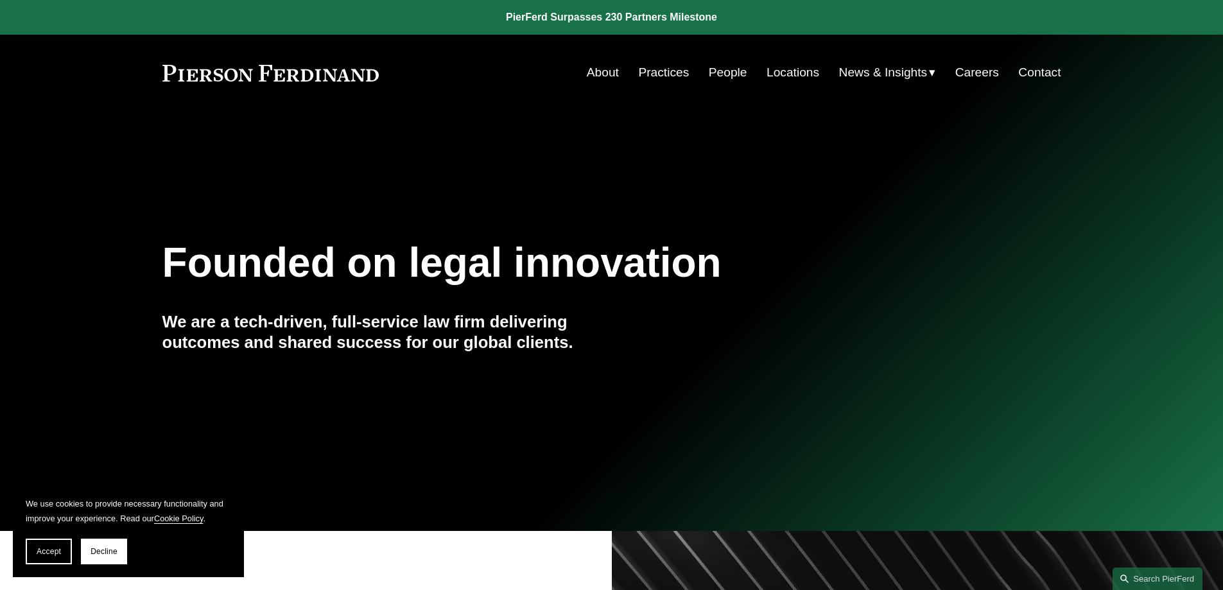 The width and height of the screenshot is (1223, 590). I want to click on a: Practices, so click(663, 73).